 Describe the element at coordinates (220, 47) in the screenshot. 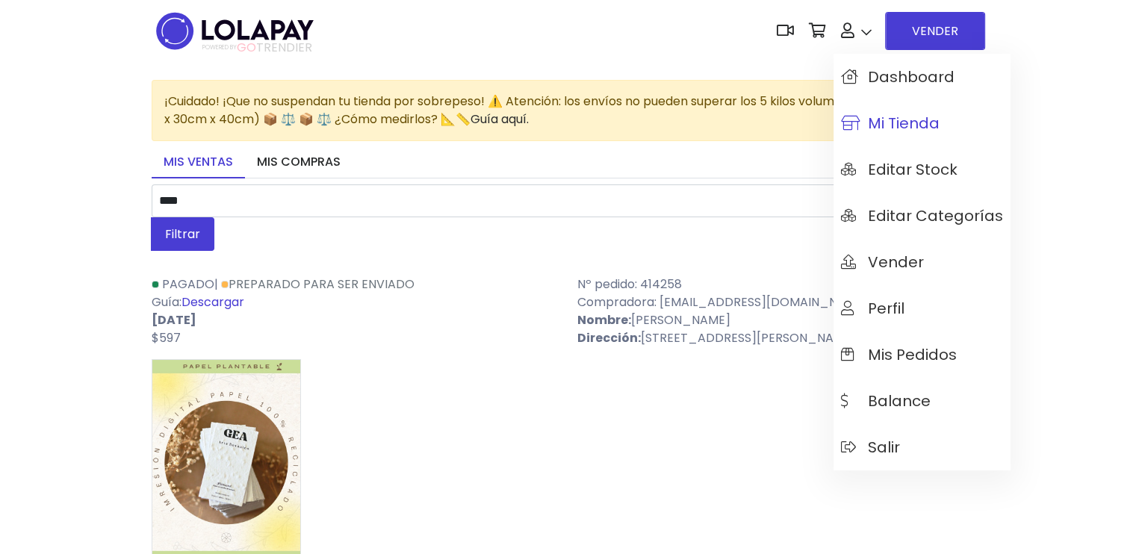

I see `span: POWERED BY` at that location.